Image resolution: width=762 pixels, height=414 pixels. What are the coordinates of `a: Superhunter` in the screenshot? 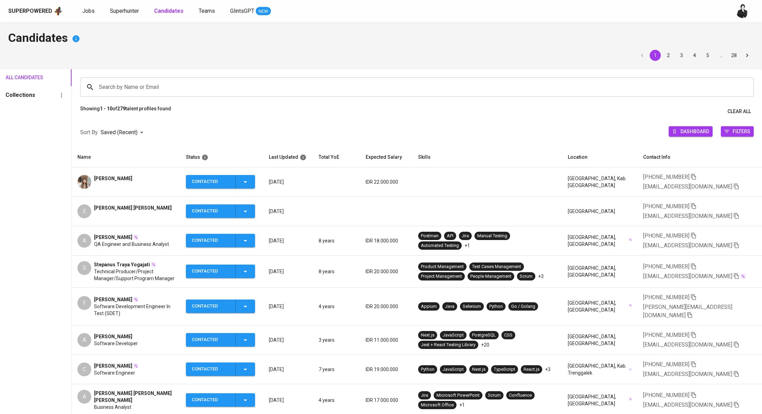 It's located at (125, 11).